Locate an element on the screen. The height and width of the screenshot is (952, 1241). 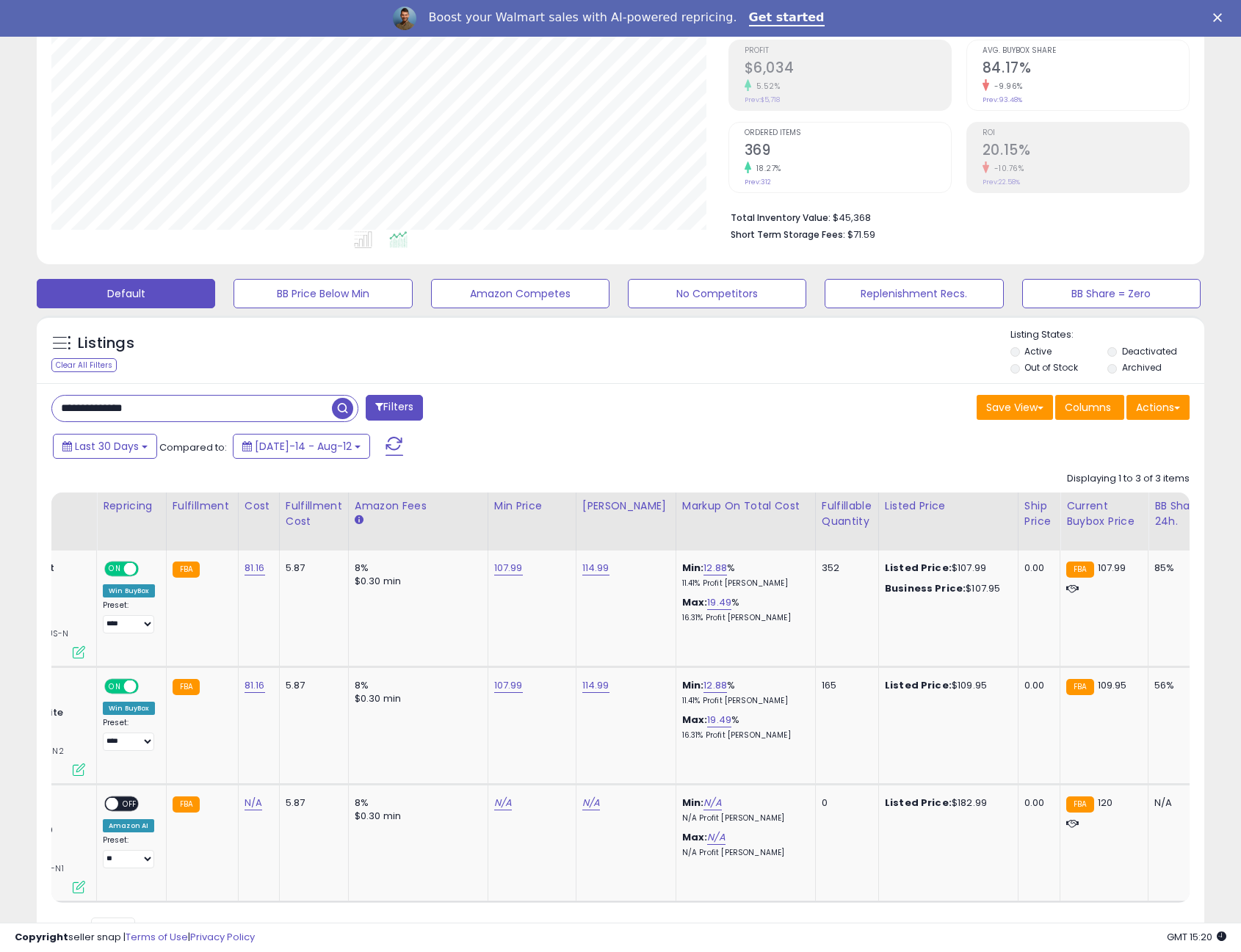
button: BB Share = Zero is located at coordinates (1111, 294).